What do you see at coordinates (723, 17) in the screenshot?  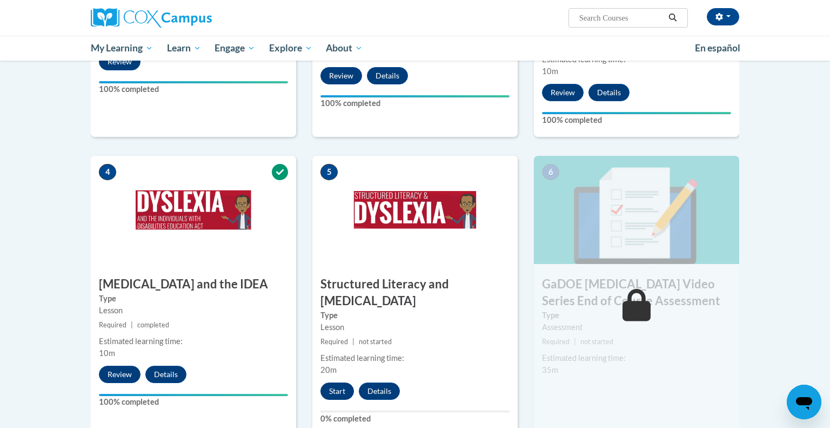 I see `button: Account Settings` at bounding box center [723, 17].